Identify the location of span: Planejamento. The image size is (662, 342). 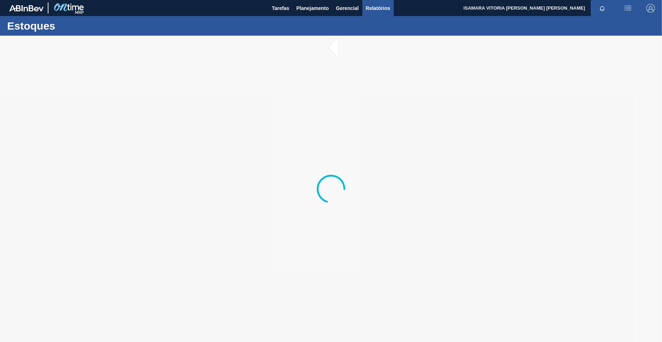
(313, 8).